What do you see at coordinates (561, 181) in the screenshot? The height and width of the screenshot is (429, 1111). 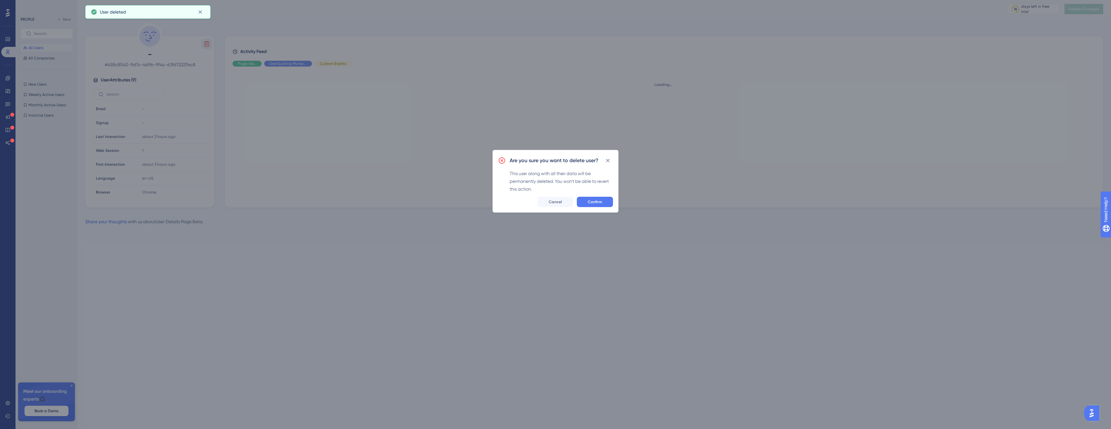 I see `div: This user along with all their data will be permanently deleted. You won’t be able to revert this...` at bounding box center [561, 181].